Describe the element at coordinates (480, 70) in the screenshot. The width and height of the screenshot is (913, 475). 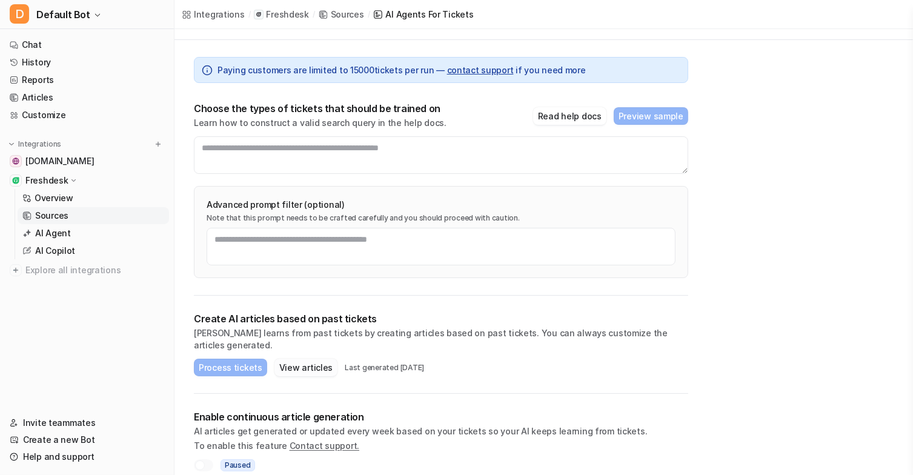
I see `a: contact support` at that location.